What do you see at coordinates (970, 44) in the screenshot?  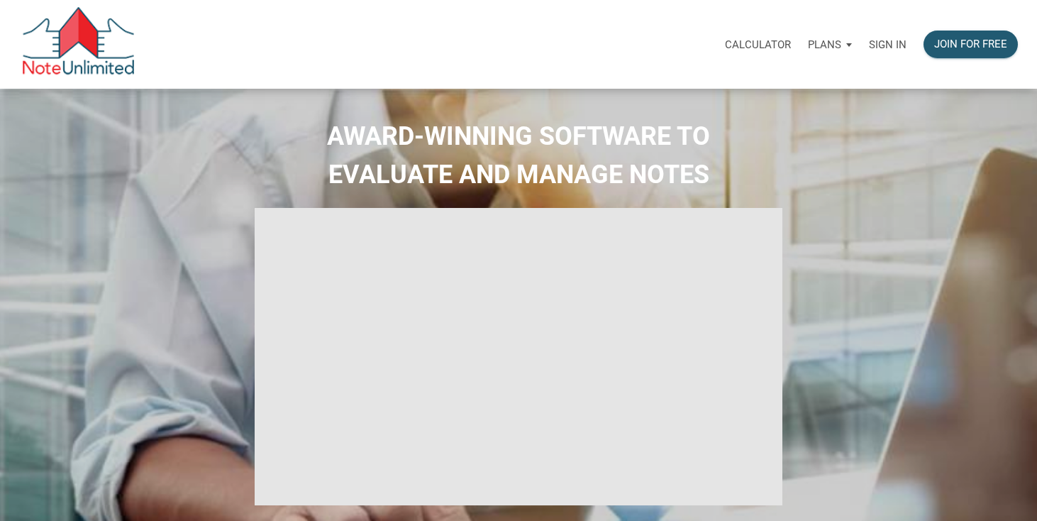 I see `div: Join for free` at bounding box center [970, 44].